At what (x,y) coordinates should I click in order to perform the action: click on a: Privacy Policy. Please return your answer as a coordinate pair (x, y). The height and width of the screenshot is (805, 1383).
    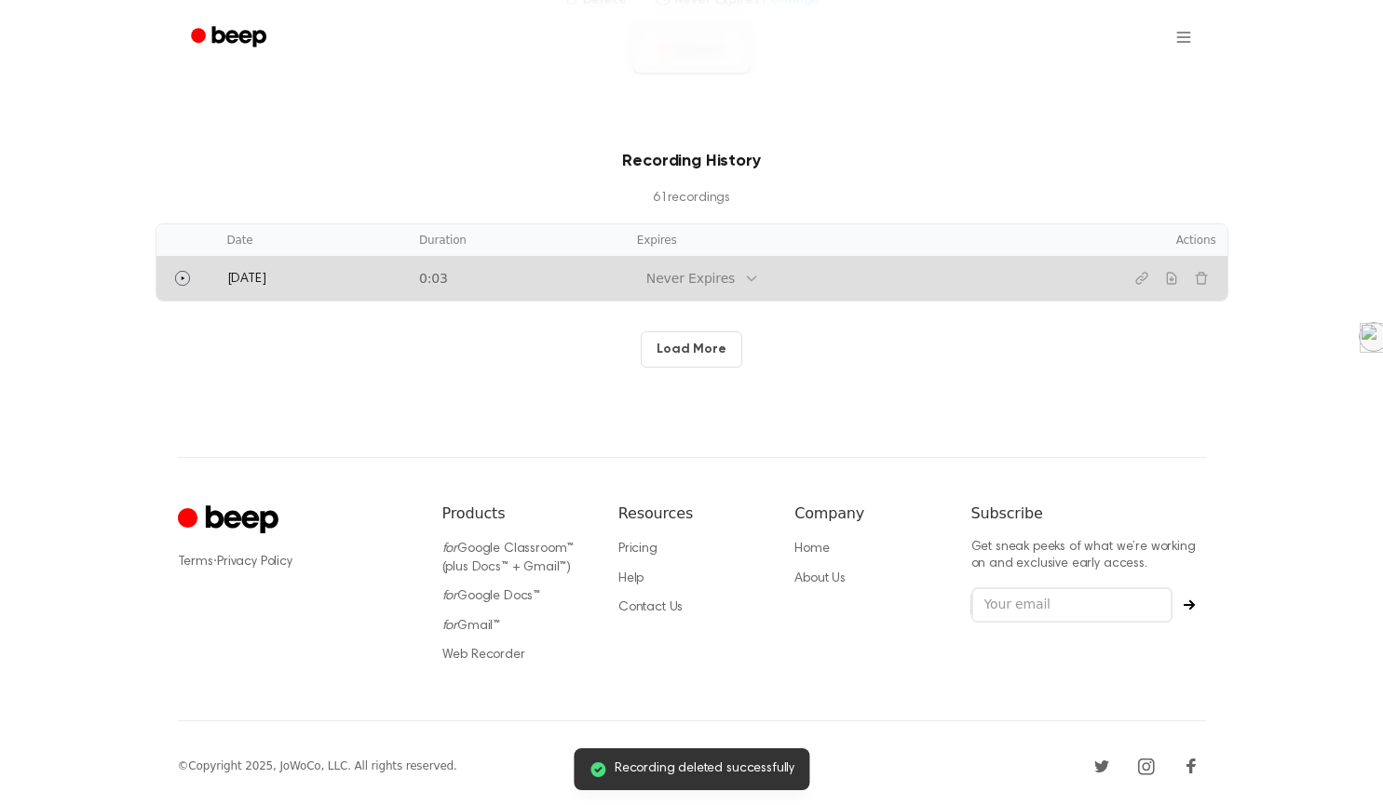
    Looking at the image, I should click on (254, 562).